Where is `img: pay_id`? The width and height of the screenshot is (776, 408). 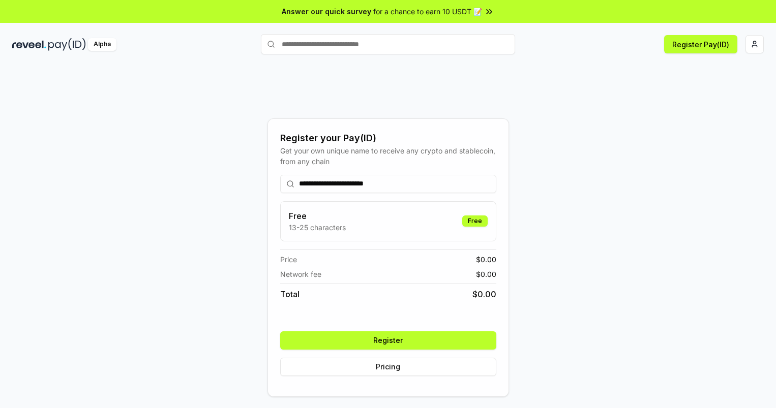 img: pay_id is located at coordinates (67, 44).